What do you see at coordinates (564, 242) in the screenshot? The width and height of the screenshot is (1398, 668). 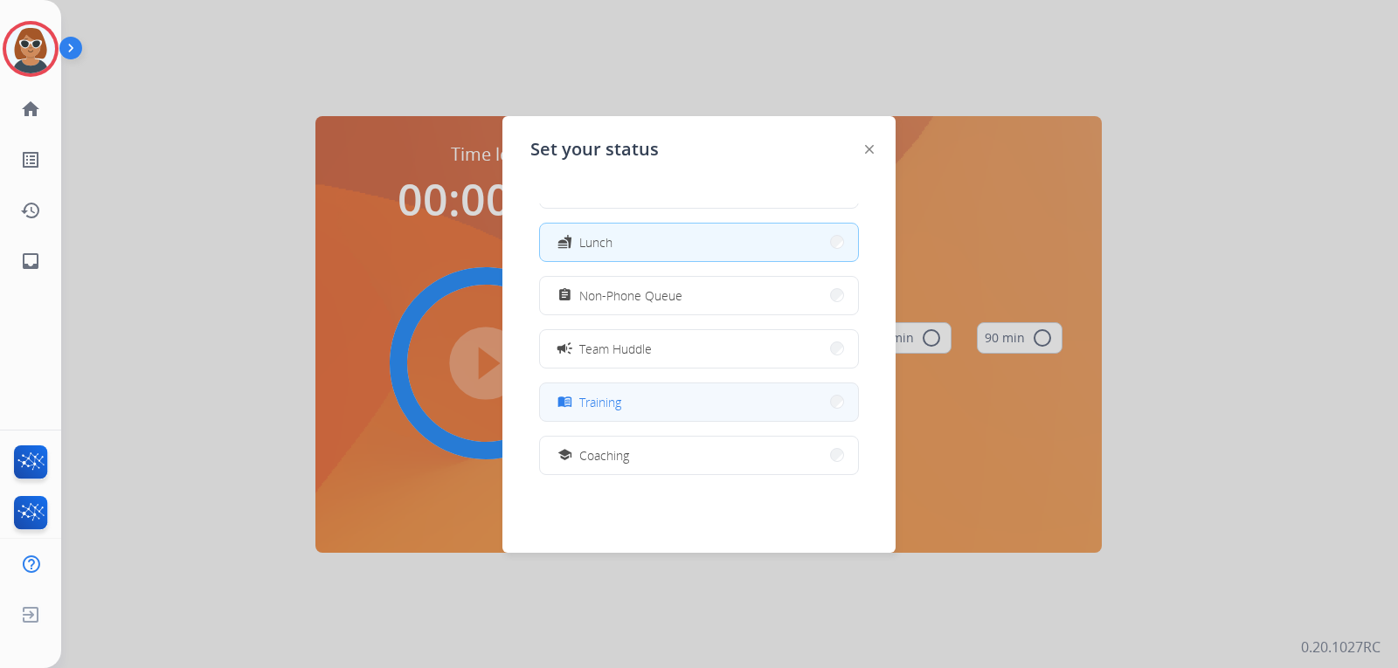 I see `mat-icon: fastfood` at bounding box center [564, 242].